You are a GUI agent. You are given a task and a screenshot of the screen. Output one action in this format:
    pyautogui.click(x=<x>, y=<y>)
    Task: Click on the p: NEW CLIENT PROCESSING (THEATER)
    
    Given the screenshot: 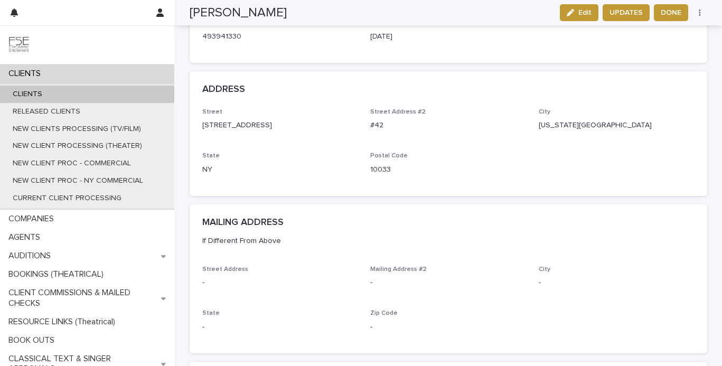 What is the action you would take?
    pyautogui.click(x=77, y=146)
    